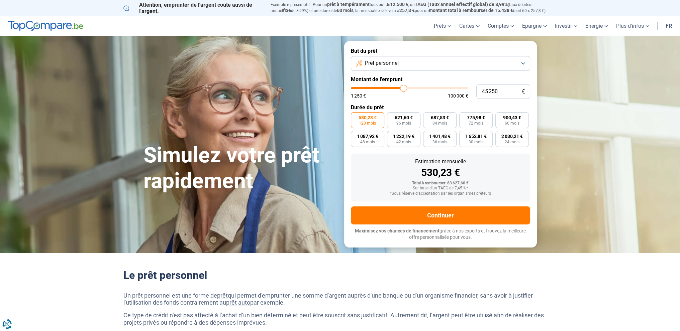 This screenshot has height=331, width=680. What do you see at coordinates (440, 64) in the screenshot?
I see `button: Prêt personnel` at bounding box center [440, 64].